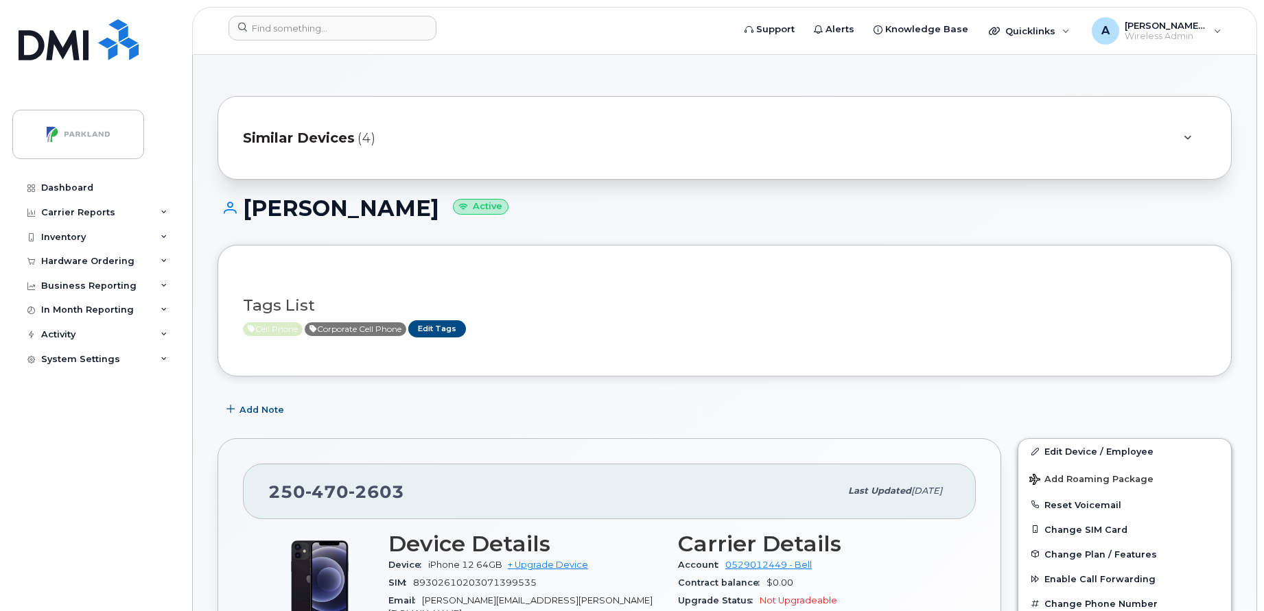  I want to click on span: SIM, so click(401, 583).